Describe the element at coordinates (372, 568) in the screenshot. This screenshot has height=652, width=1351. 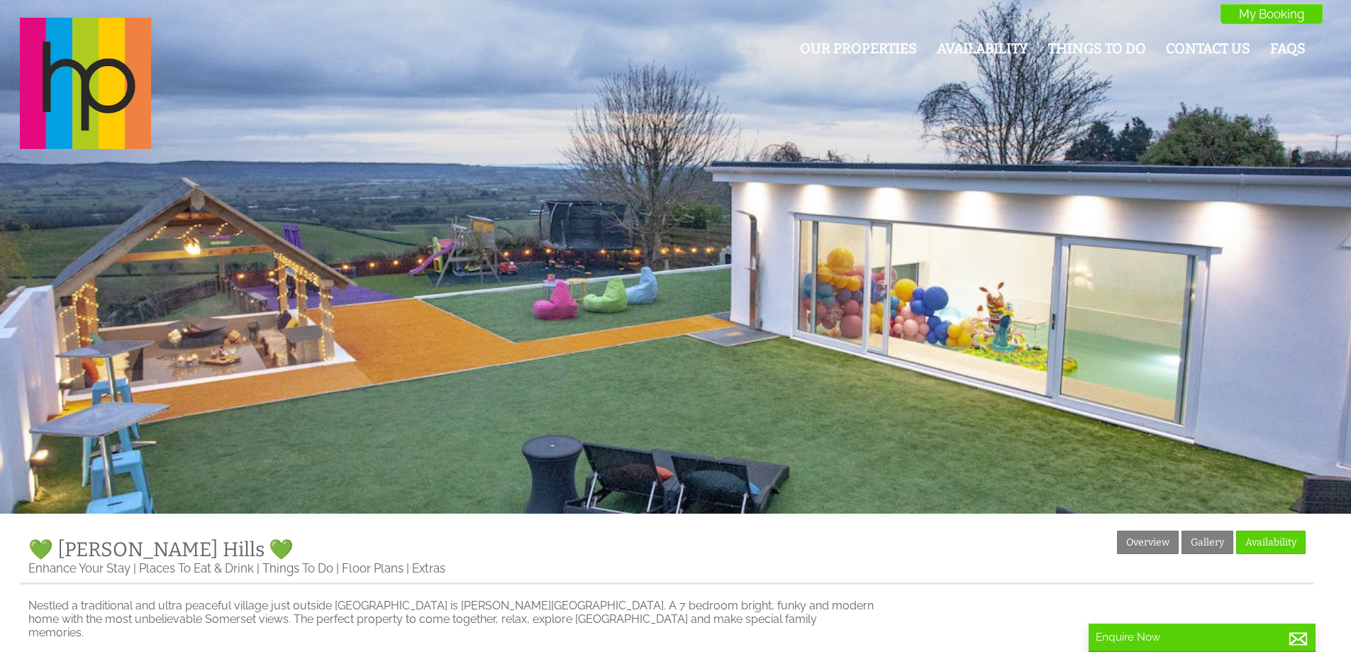
I see `a: Floor Plans` at that location.